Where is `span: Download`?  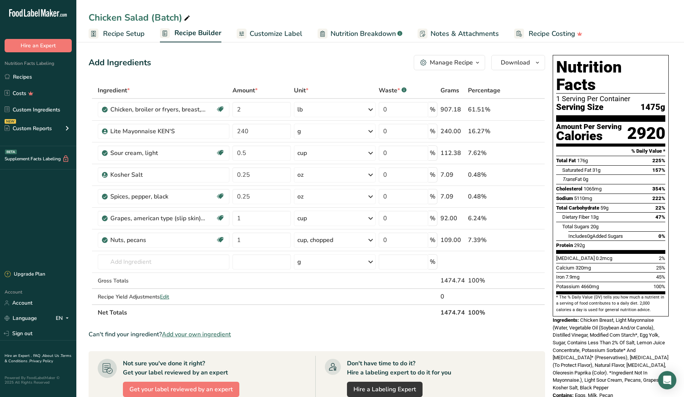 span: Download is located at coordinates (515, 63).